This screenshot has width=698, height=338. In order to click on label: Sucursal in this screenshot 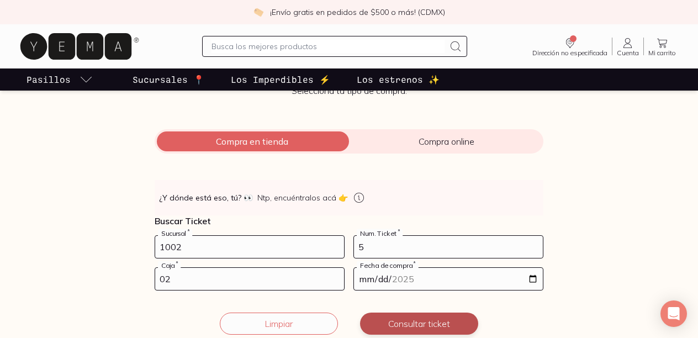, I will do `click(175, 233)`.